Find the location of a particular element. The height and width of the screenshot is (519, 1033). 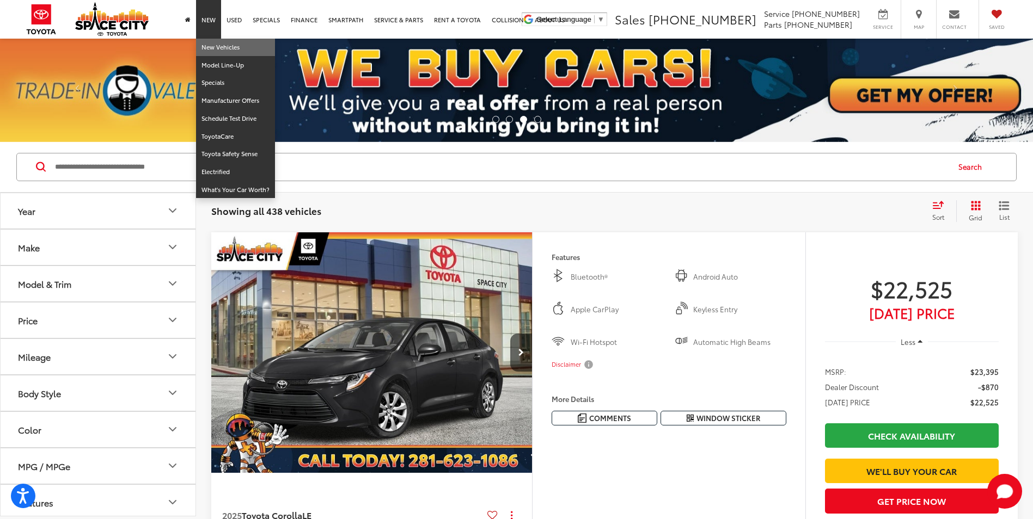

span: Select Language is located at coordinates (564, 19).